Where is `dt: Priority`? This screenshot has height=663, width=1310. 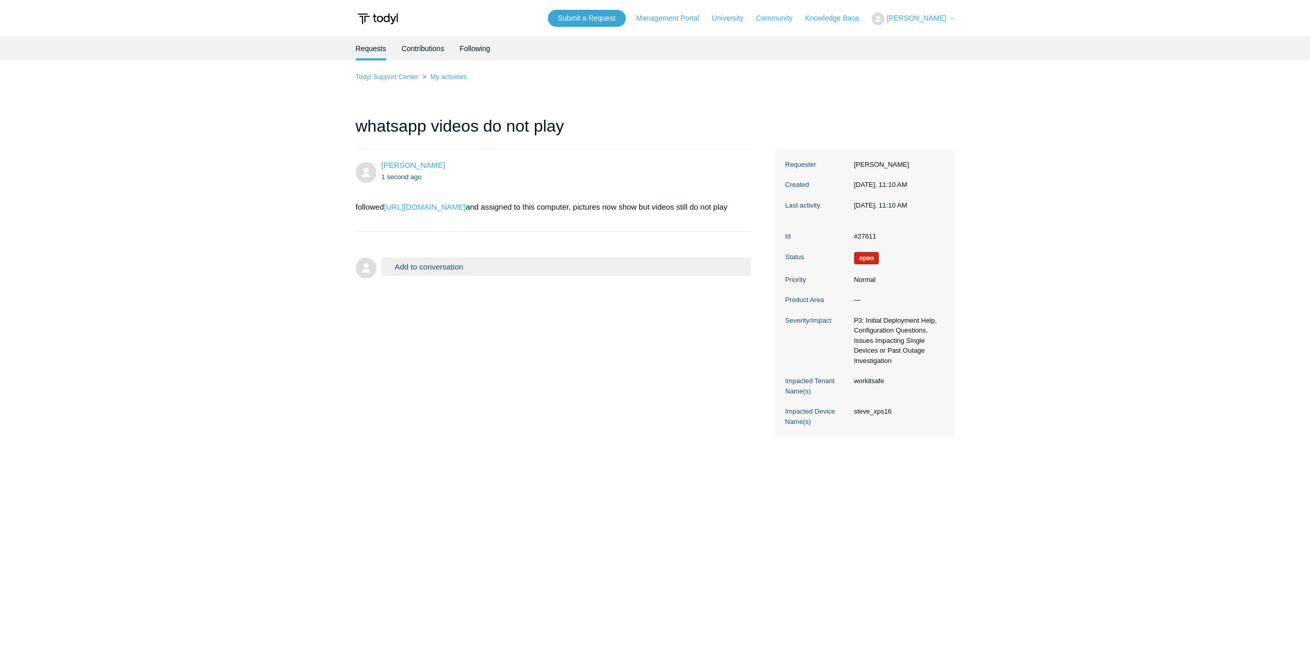
dt: Priority is located at coordinates (817, 280).